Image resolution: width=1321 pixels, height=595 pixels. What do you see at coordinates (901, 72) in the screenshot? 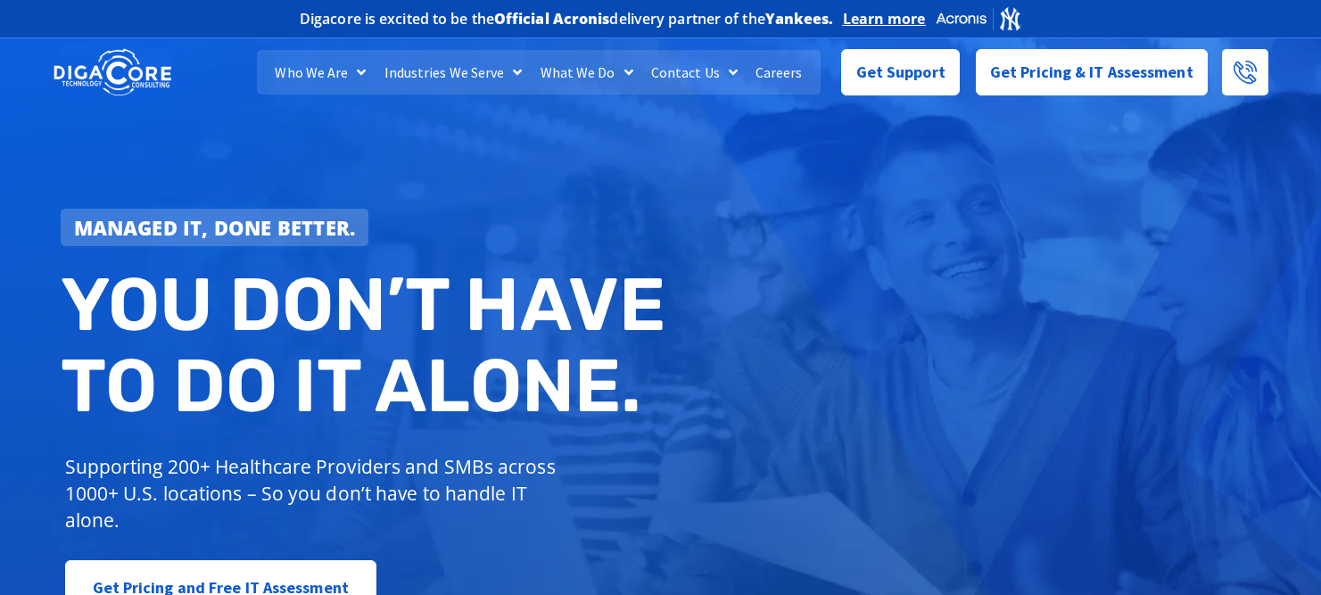
I see `span: Get Support` at bounding box center [901, 72].